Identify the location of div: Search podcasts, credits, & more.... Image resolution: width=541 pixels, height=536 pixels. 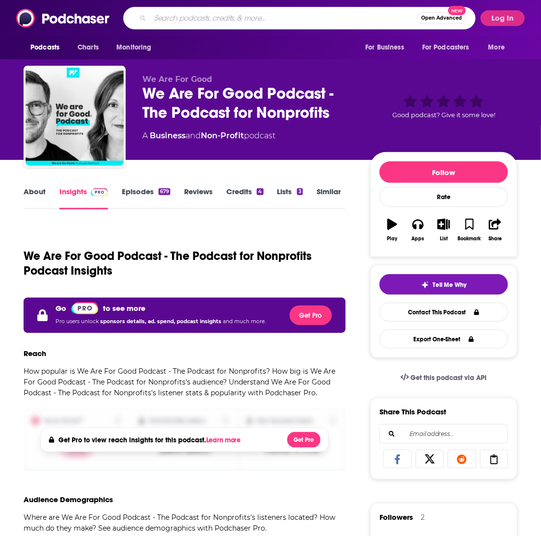
(299, 18).